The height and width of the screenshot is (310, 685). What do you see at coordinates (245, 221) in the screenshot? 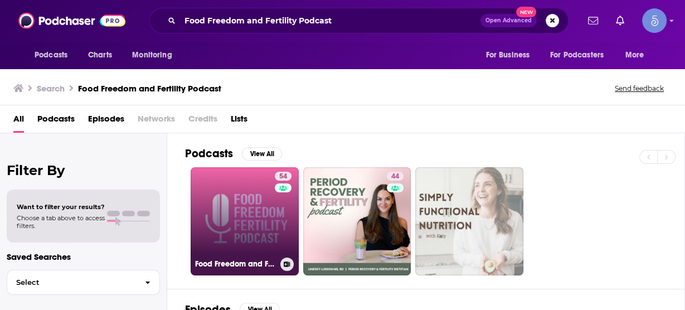
I see `a: 54Food Freedom and Fertility Podcast` at bounding box center [245, 221].